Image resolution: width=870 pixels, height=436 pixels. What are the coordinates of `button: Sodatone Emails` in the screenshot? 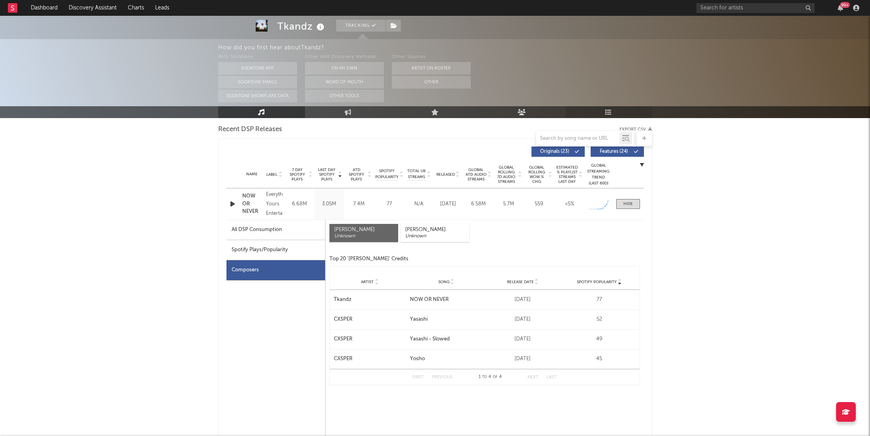 It's located at (258, 82).